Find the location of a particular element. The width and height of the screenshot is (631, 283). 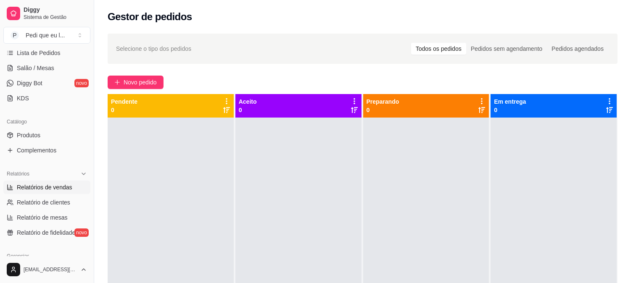

a: Relatório de mesas is located at coordinates (47, 218).